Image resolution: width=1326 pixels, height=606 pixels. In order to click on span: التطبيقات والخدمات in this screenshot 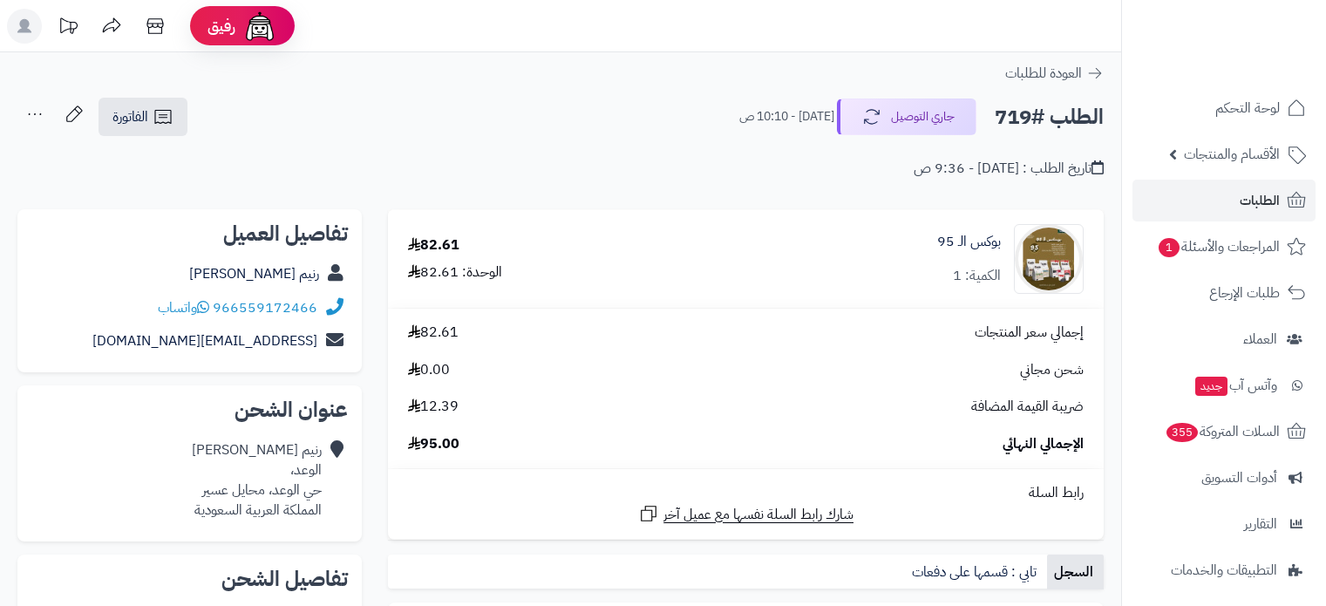, I will do `click(1224, 570)`.